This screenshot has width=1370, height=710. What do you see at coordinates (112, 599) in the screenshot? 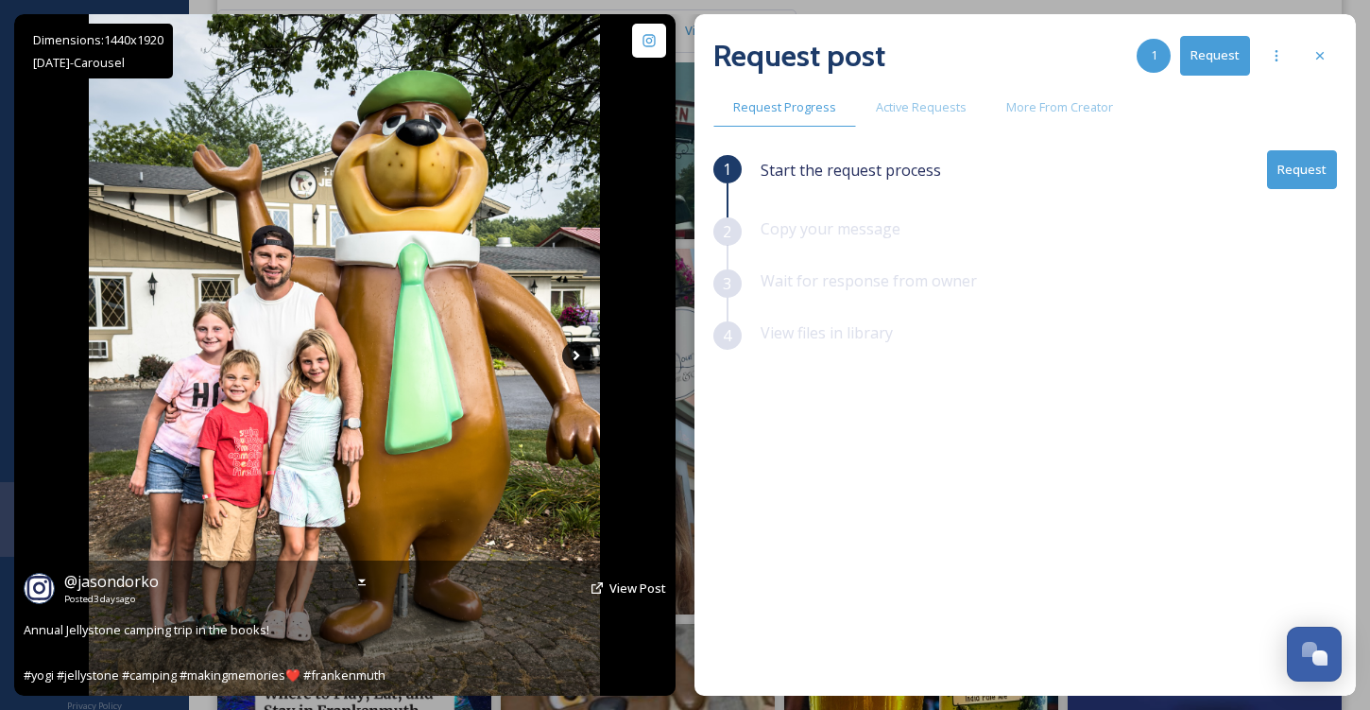
I see `span: Posted 3 days ago` at bounding box center [112, 599].